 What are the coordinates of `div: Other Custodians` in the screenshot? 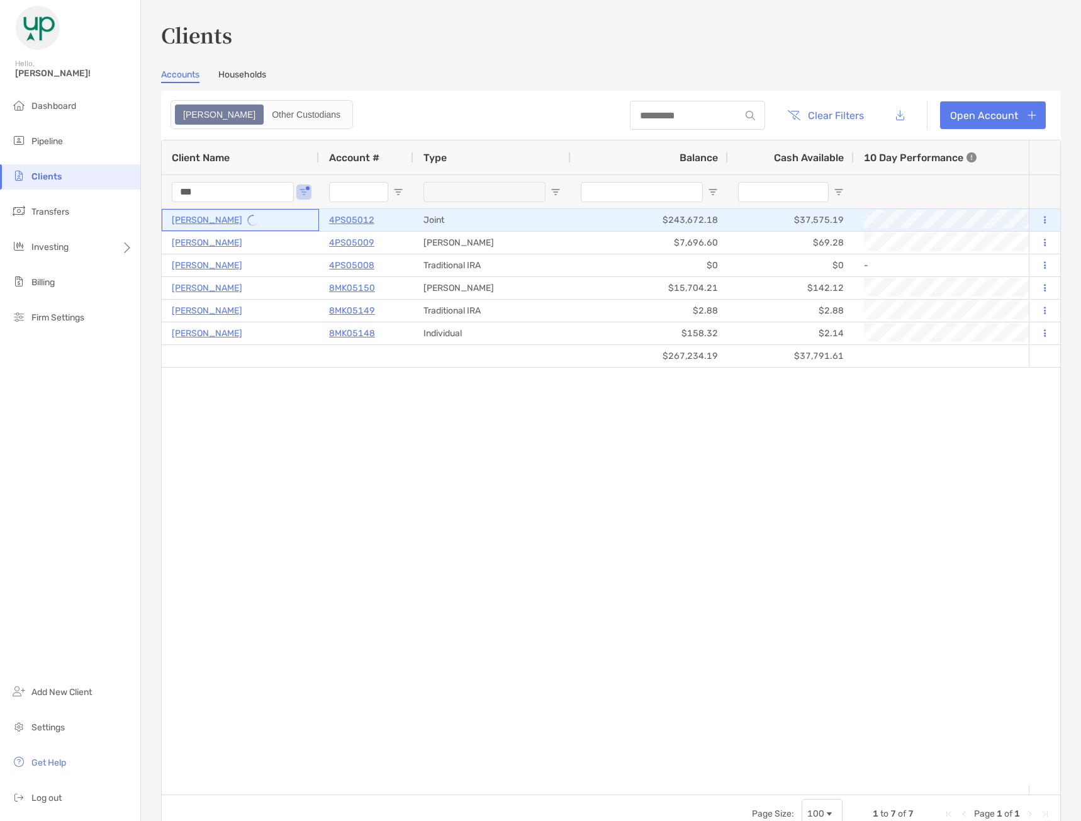 It's located at (306, 115).